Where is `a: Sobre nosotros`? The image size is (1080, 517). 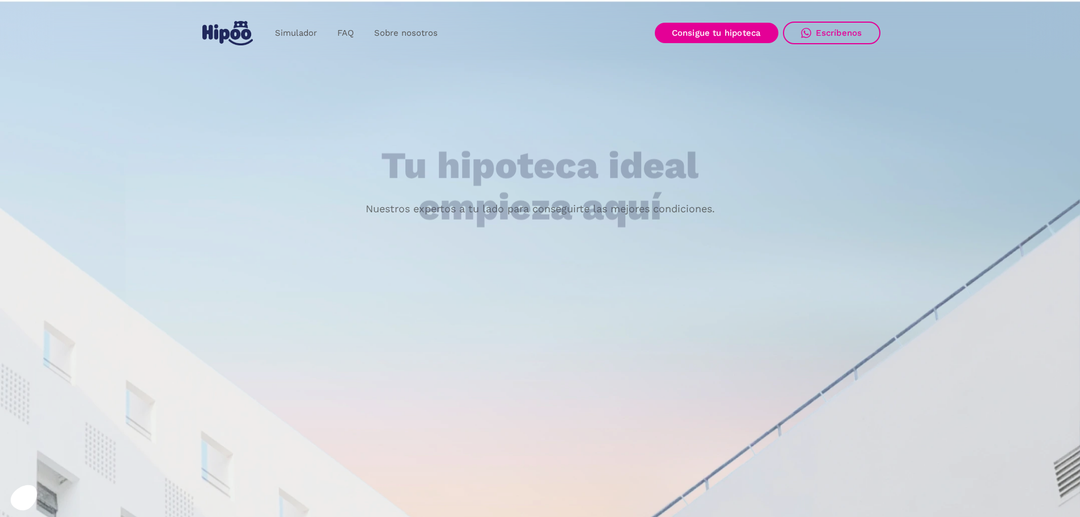
a: Sobre nosotros is located at coordinates (406, 33).